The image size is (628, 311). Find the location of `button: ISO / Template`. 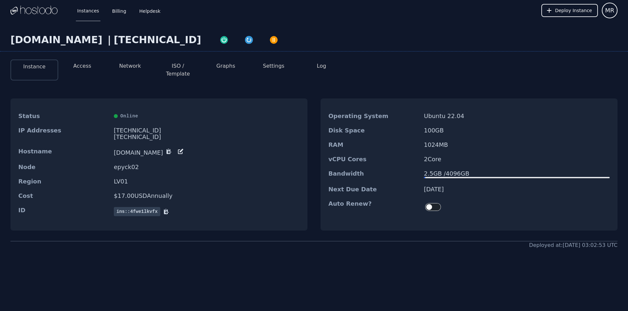

button: ISO / Template is located at coordinates (178, 70).